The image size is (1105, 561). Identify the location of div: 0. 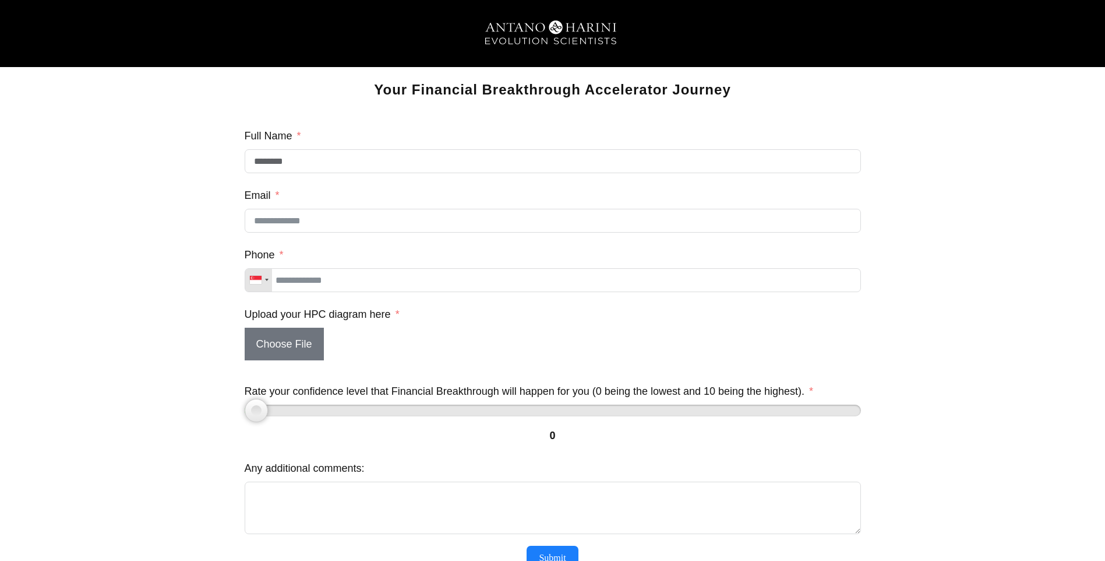
(553, 435).